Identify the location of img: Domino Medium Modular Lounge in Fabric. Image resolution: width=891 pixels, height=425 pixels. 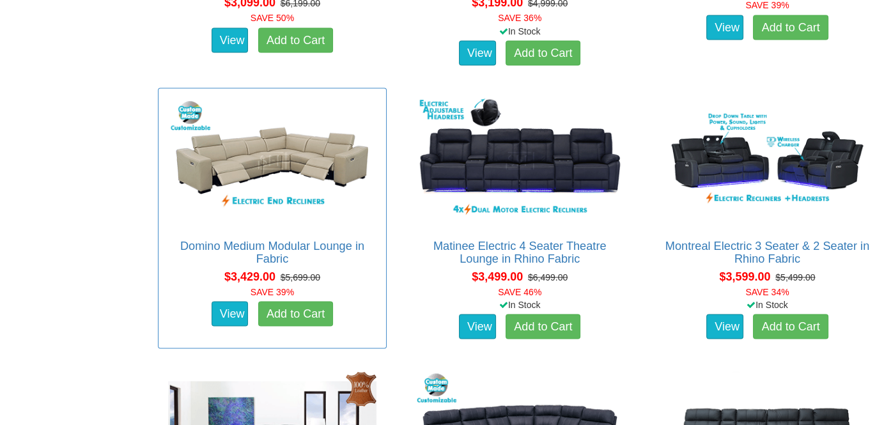
(271, 160).